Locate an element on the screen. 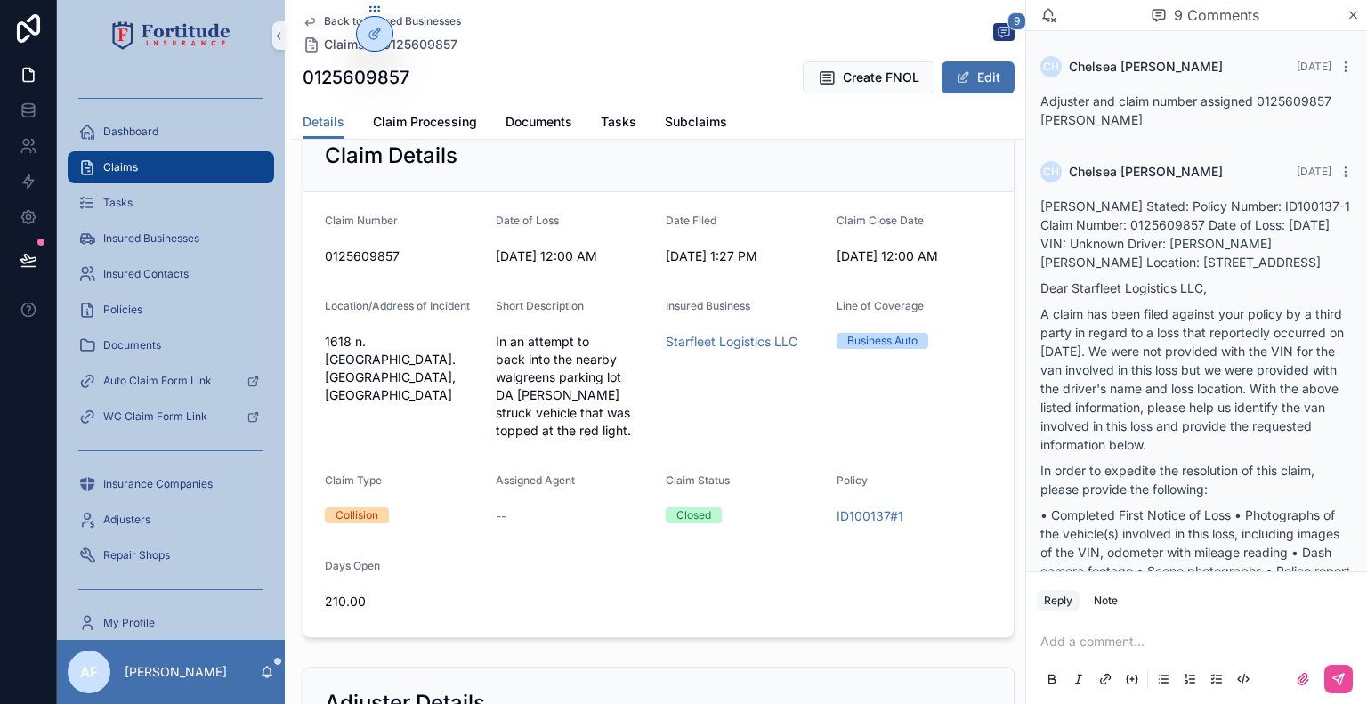 The image size is (1367, 704). span: Assigned Agent is located at coordinates (535, 480).